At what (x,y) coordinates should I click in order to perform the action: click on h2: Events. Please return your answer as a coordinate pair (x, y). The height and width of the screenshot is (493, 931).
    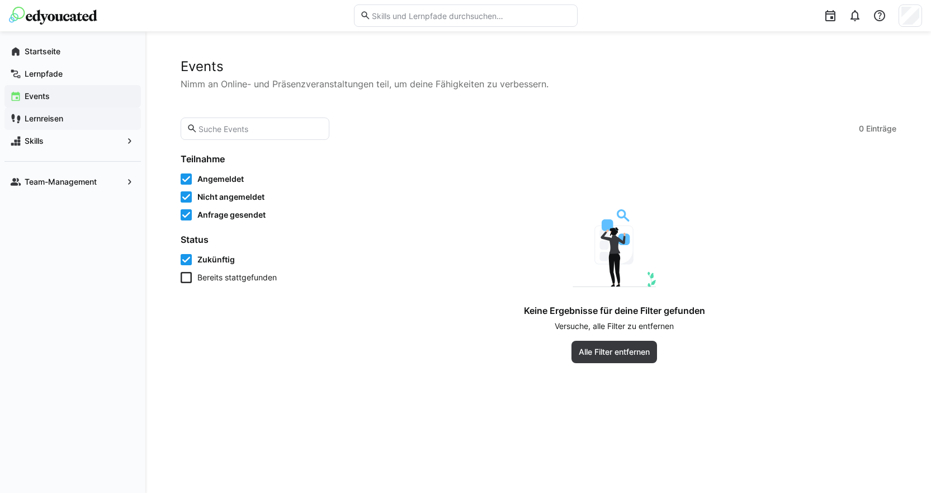
    Looking at the image, I should click on (538, 67).